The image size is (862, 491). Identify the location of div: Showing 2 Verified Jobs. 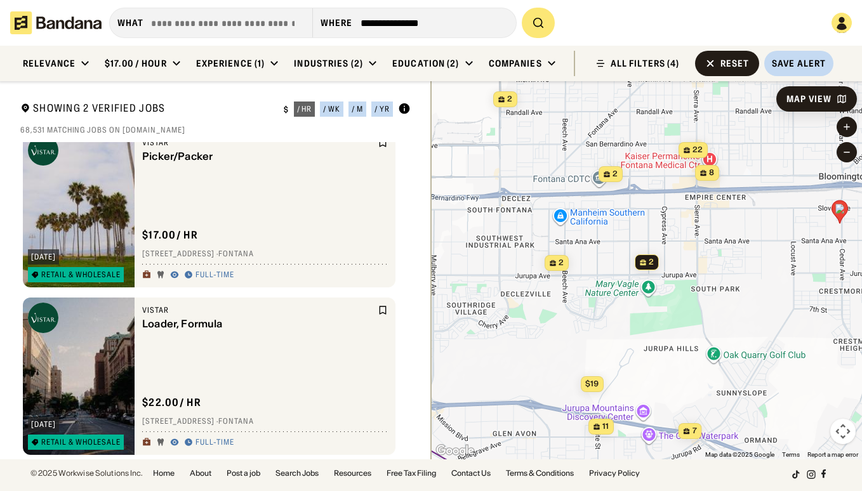
(147, 109).